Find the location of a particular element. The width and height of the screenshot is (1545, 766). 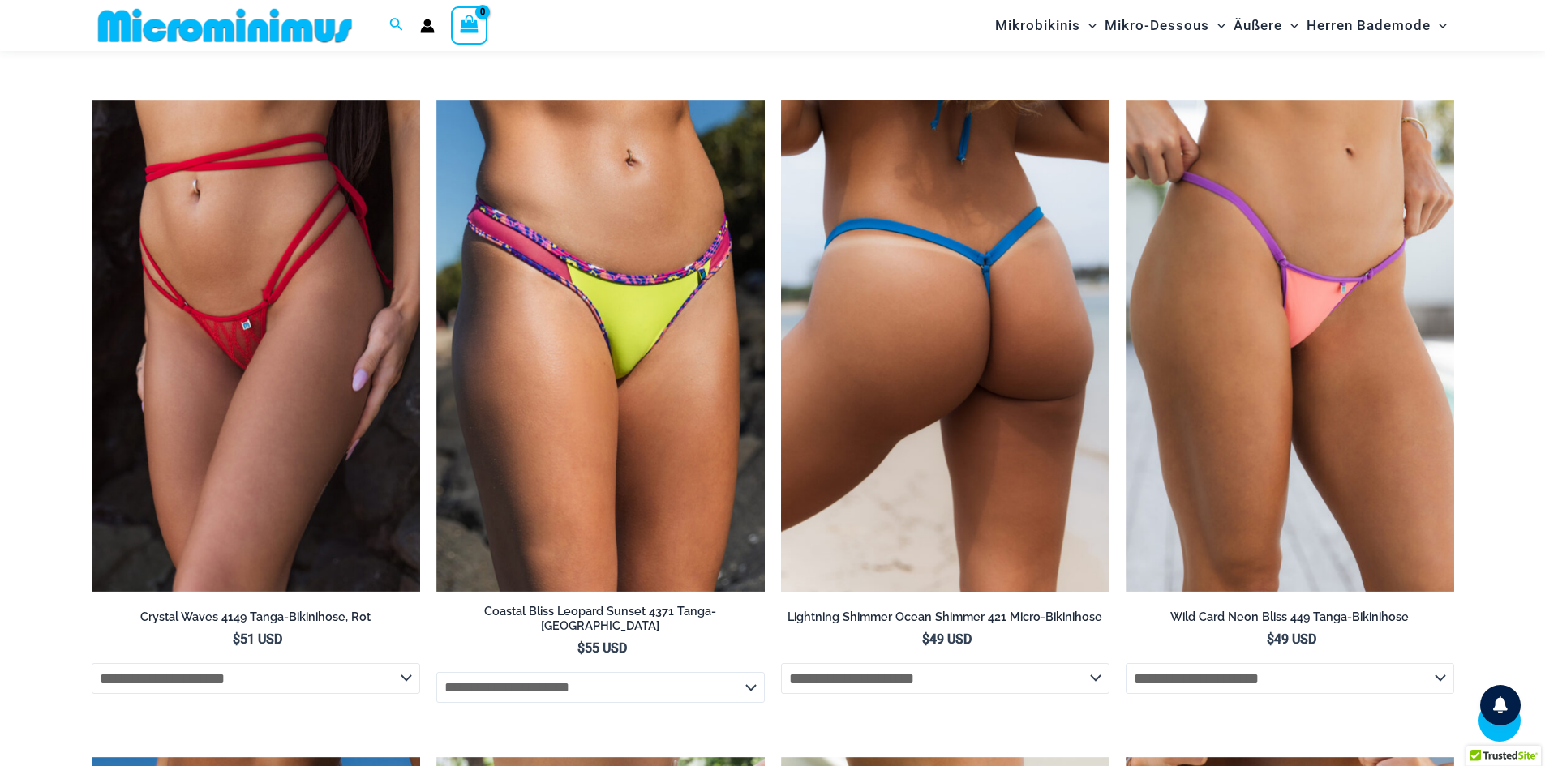

a: Herren BademodeMenü umschaltenMenü umschalten is located at coordinates (1376, 25).